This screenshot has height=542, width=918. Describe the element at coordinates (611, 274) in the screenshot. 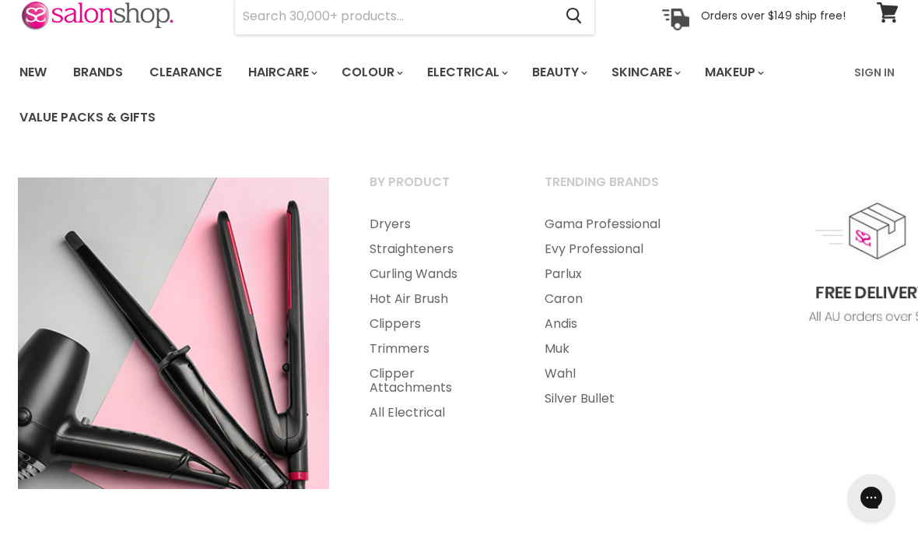

I see `a: Parlux` at that location.